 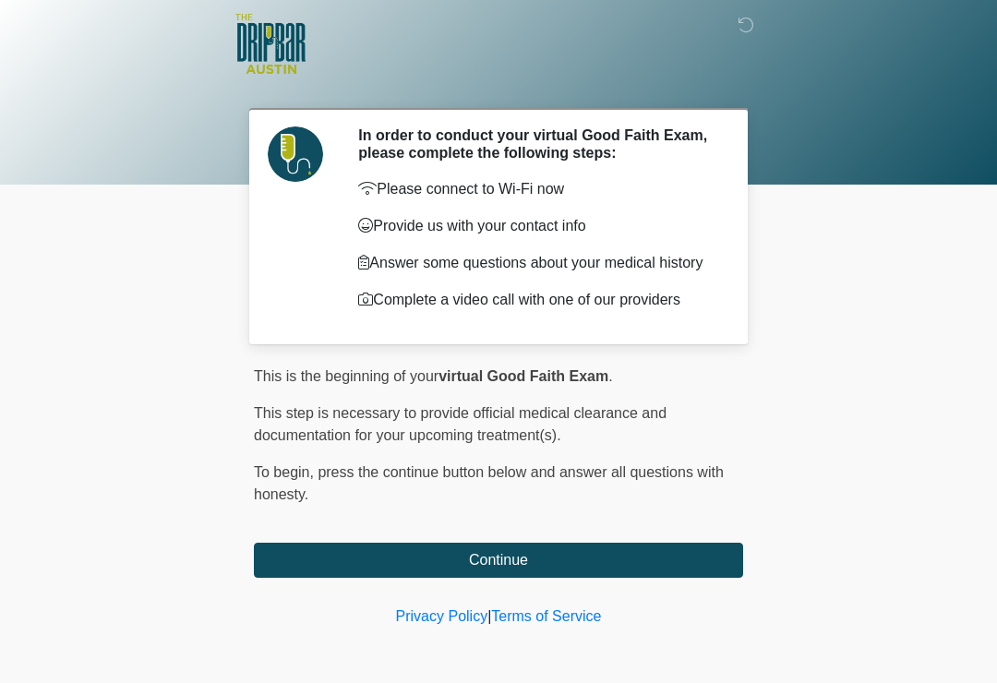 What do you see at coordinates (537, 144) in the screenshot?
I see `h2: In order to conduct your virtual Good Faith Exam, please complete the following steps:` at bounding box center [537, 144].